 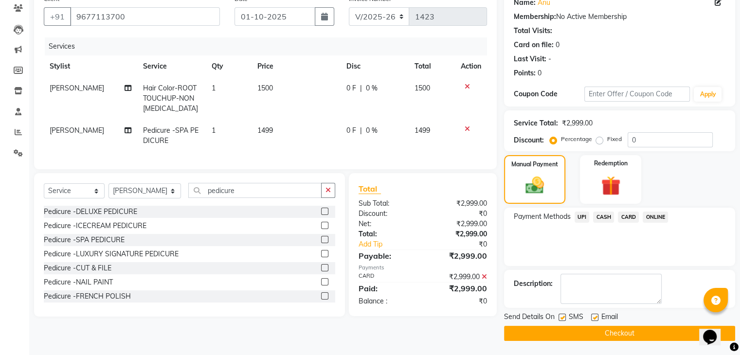 I want to click on div: Pedicure -NAIL PAINT, so click(x=78, y=282).